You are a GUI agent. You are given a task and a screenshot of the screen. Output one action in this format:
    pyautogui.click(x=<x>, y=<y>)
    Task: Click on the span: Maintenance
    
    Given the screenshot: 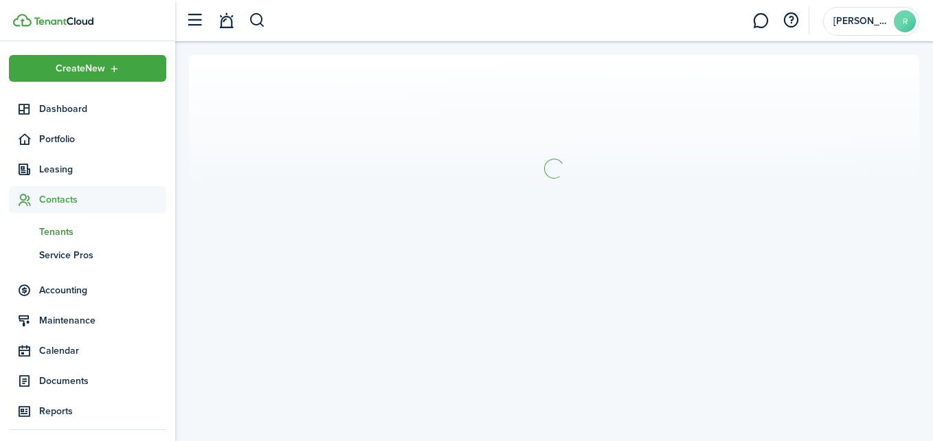 What is the action you would take?
    pyautogui.click(x=102, y=320)
    